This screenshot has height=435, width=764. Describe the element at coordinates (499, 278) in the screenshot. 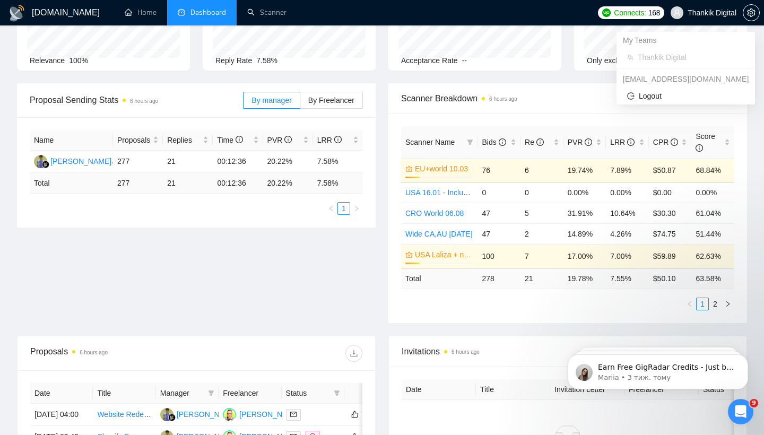

I see `td: 278` at that location.